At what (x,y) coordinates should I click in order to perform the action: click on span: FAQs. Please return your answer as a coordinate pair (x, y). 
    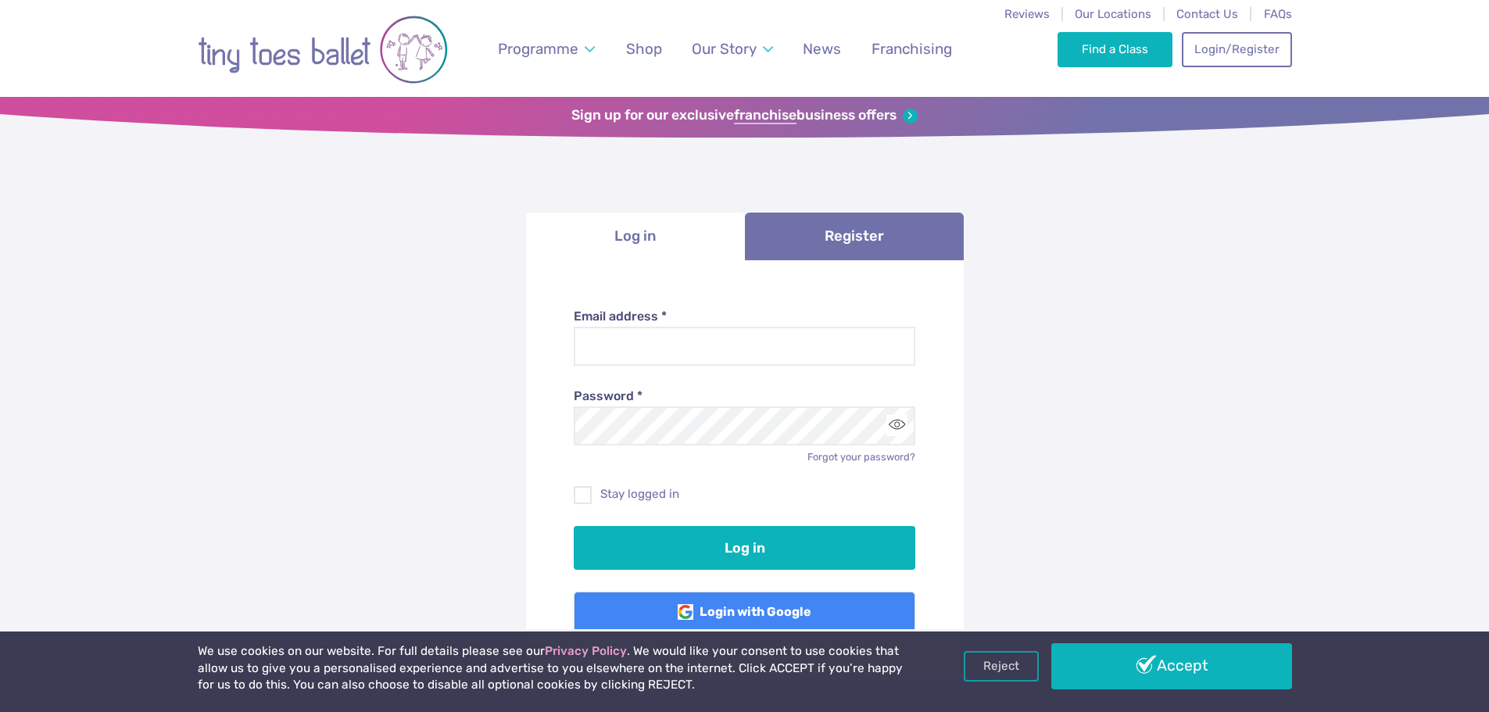
    Looking at the image, I should click on (1278, 14).